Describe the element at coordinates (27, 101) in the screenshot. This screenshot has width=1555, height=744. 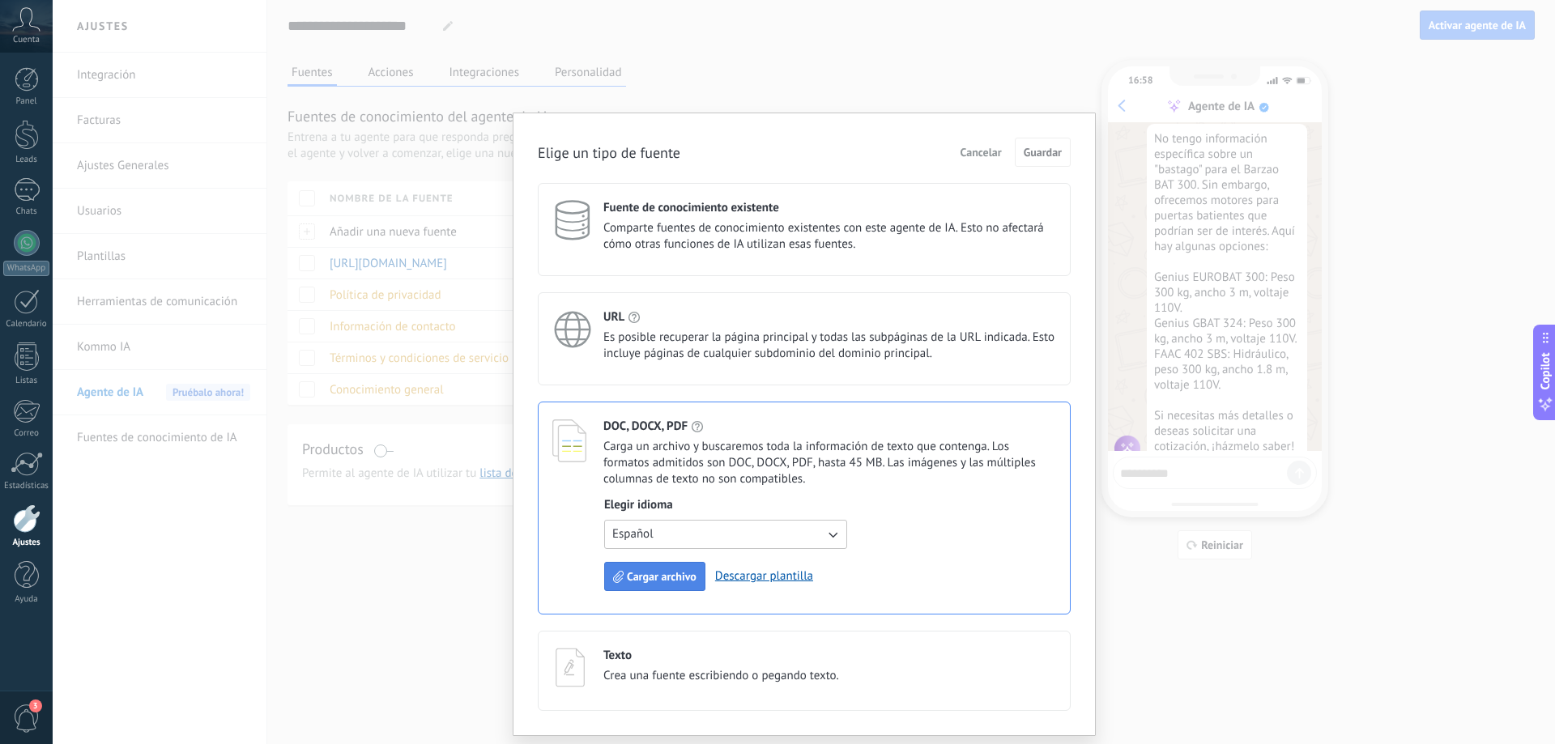
I see `div: Panel` at that location.